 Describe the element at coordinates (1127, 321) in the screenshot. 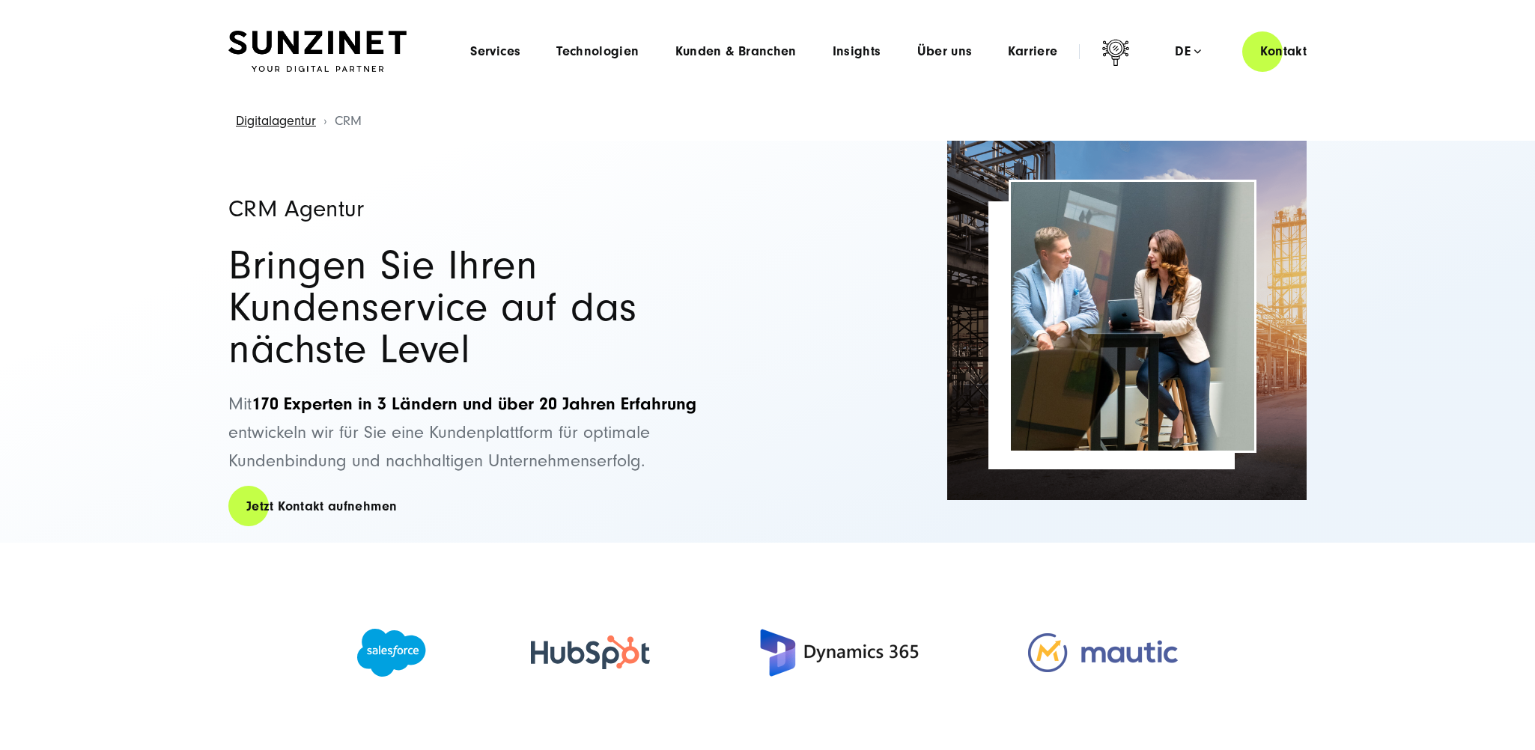

I see `img: Full-Service CRM Agentur SUNZINET` at that location.